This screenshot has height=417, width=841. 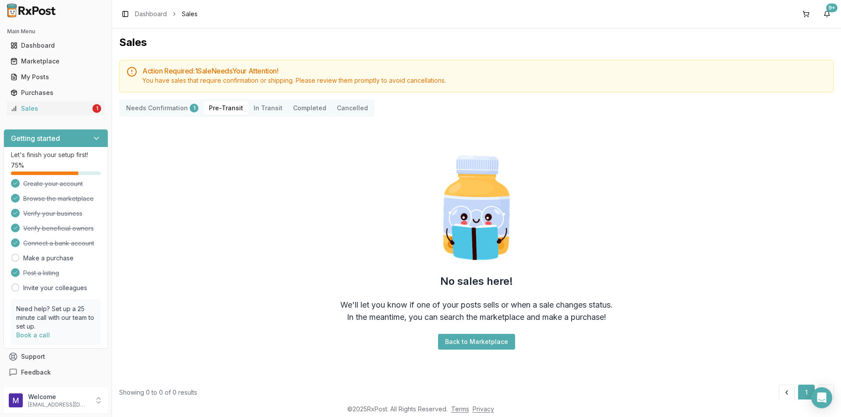 What do you see at coordinates (484, 71) in the screenshot?
I see `h5: Action Required: 1 Sale Need s Your Attention!` at bounding box center [484, 71].